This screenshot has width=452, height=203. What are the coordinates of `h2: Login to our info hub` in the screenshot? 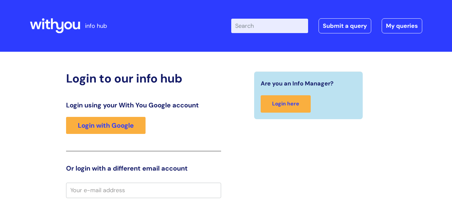 It's located at (143, 78).